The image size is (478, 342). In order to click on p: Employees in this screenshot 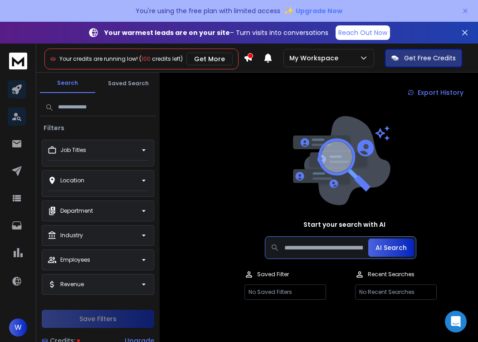, I will do `click(75, 260)`.